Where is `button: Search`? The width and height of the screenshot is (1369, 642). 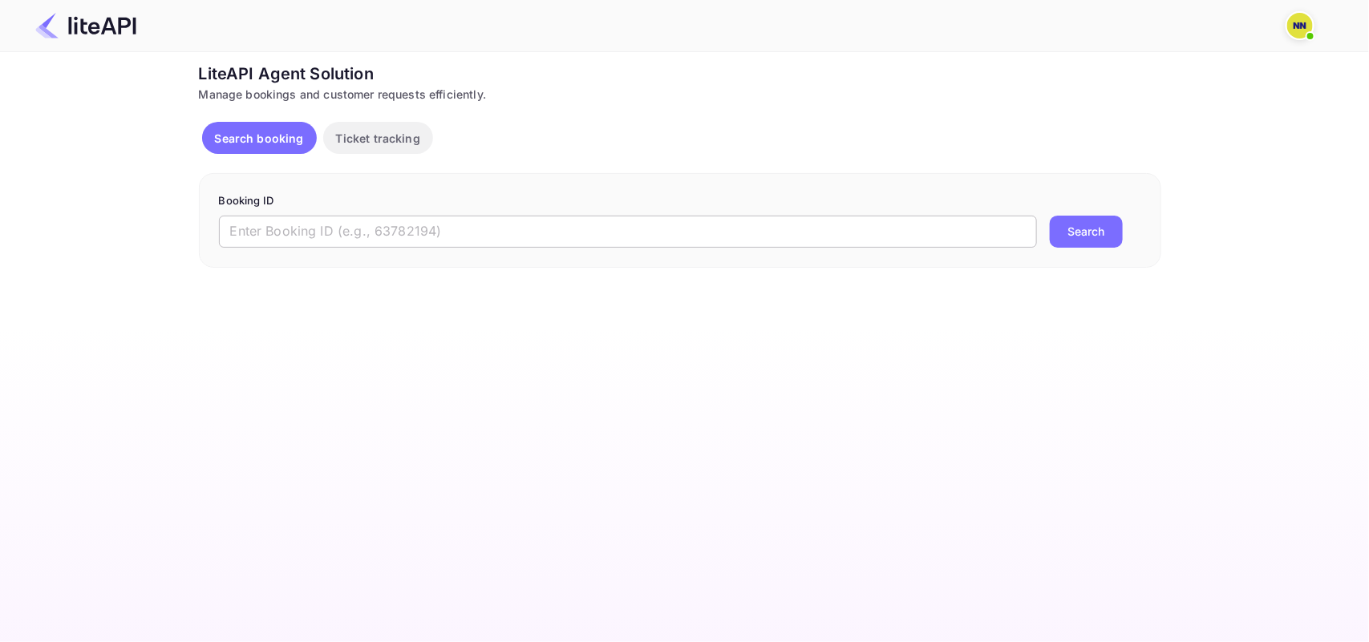
button: Search is located at coordinates (1086, 232).